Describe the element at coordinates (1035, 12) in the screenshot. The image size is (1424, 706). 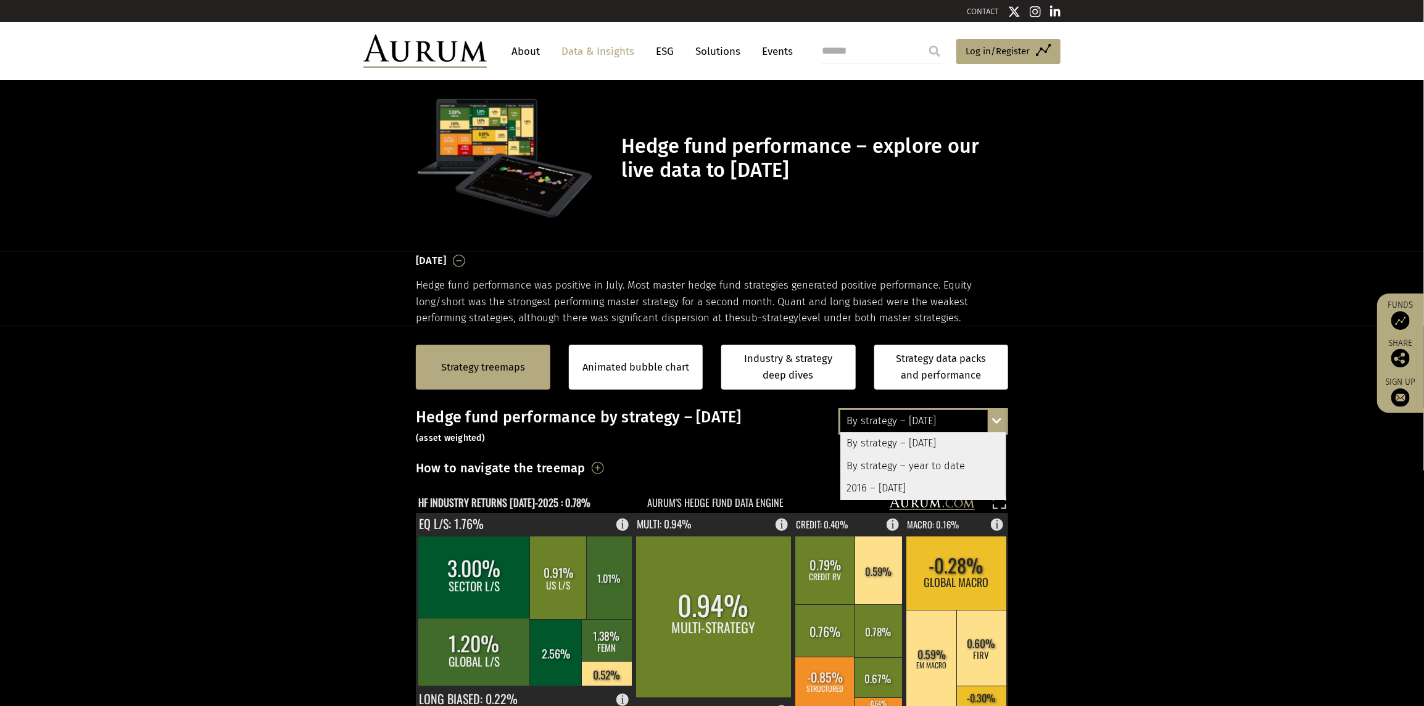
I see `img: Instagram icon` at that location.